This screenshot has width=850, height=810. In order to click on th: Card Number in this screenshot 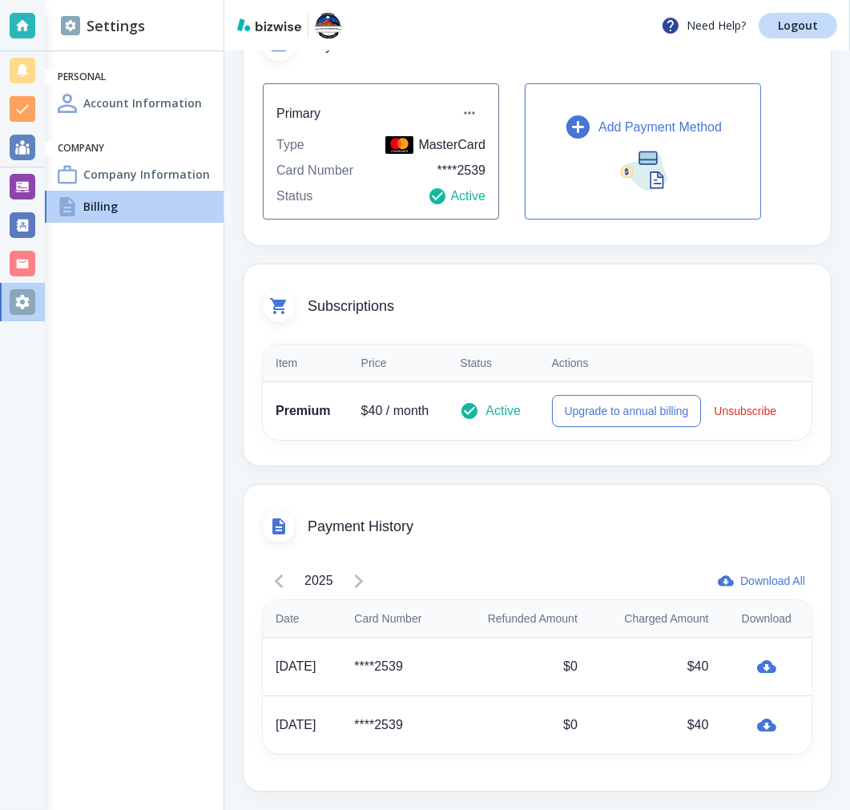, I will do `click(397, 619)`.